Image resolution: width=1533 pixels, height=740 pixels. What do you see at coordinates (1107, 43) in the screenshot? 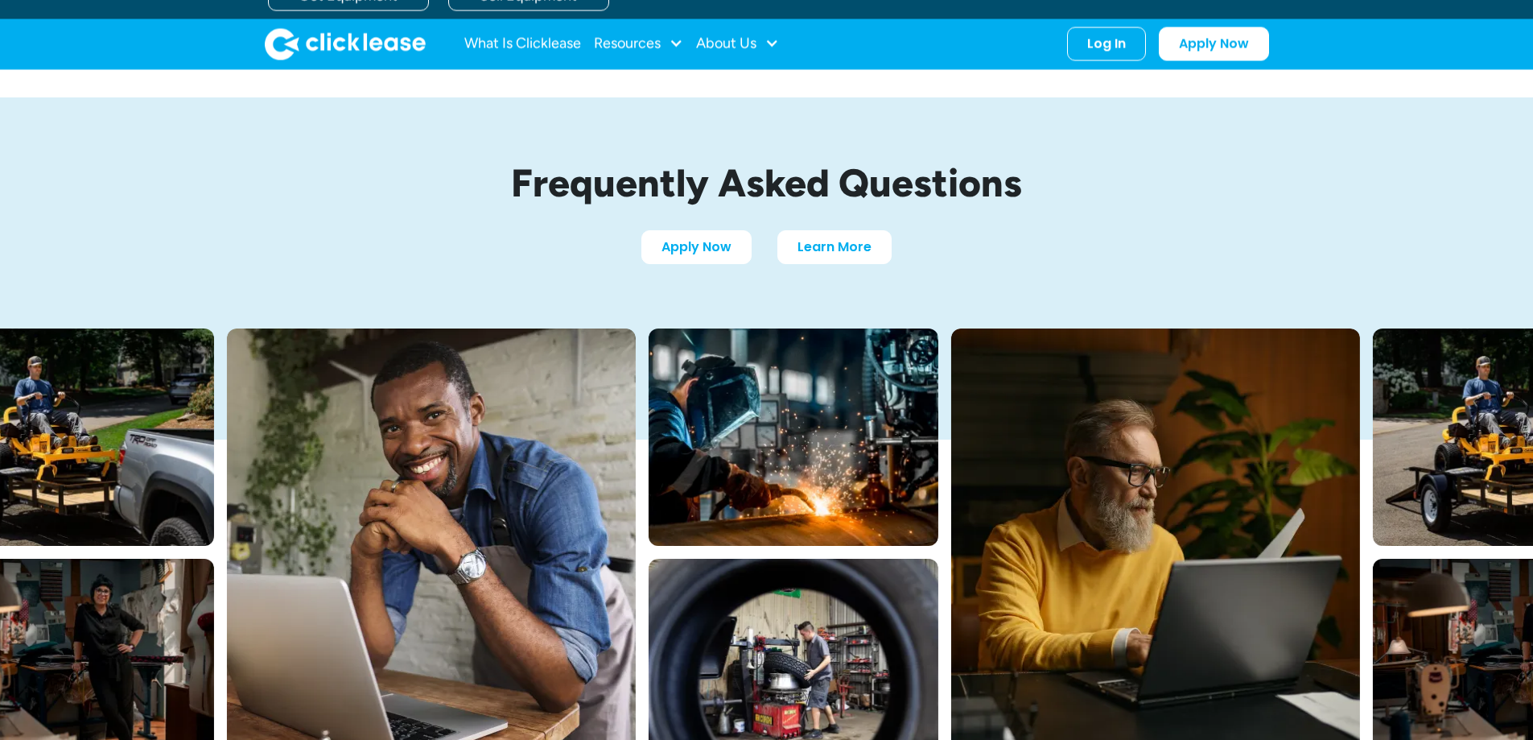
I see `div: Log In` at bounding box center [1107, 43].